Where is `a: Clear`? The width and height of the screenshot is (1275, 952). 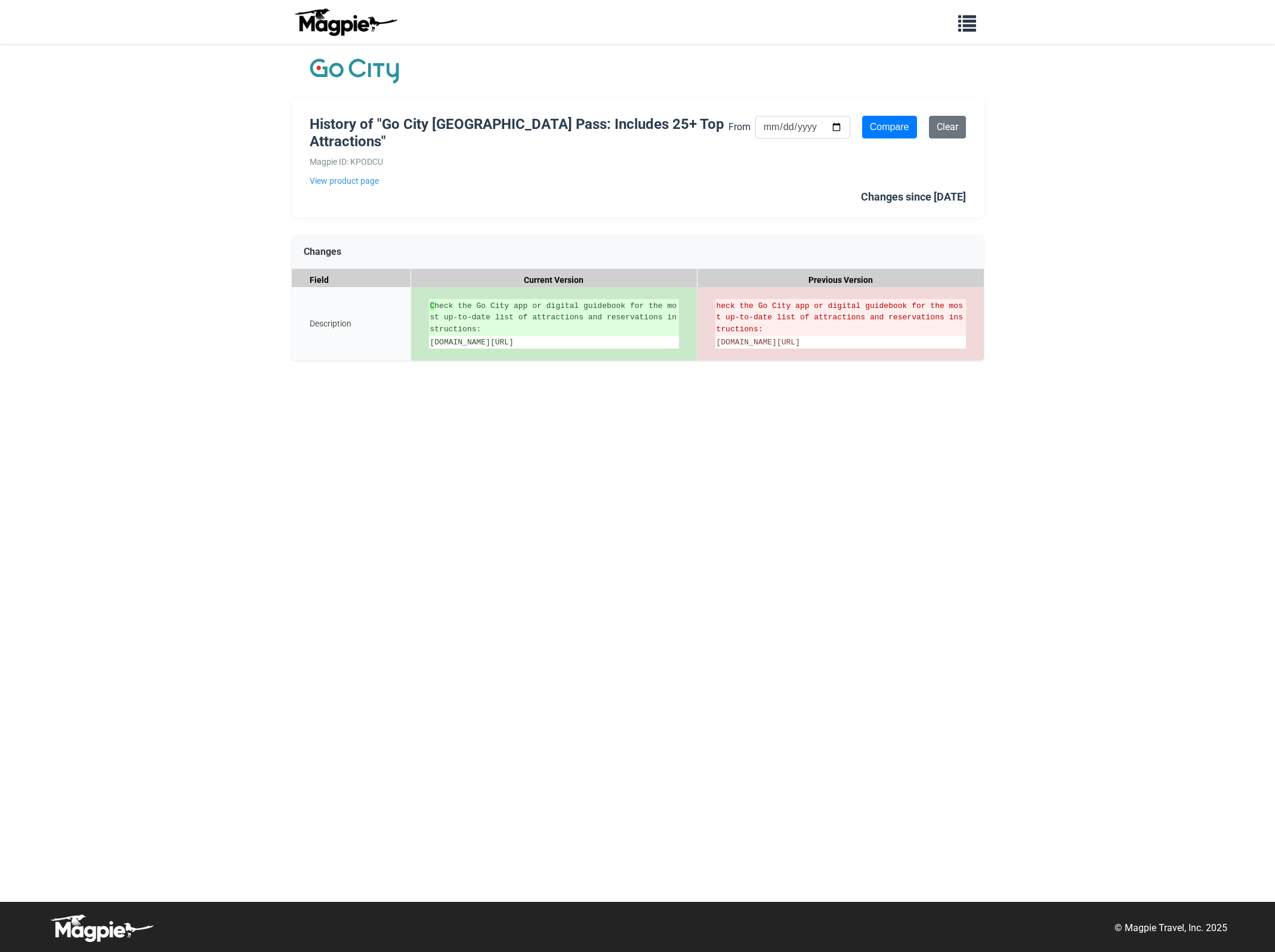
a: Clear is located at coordinates (947, 127).